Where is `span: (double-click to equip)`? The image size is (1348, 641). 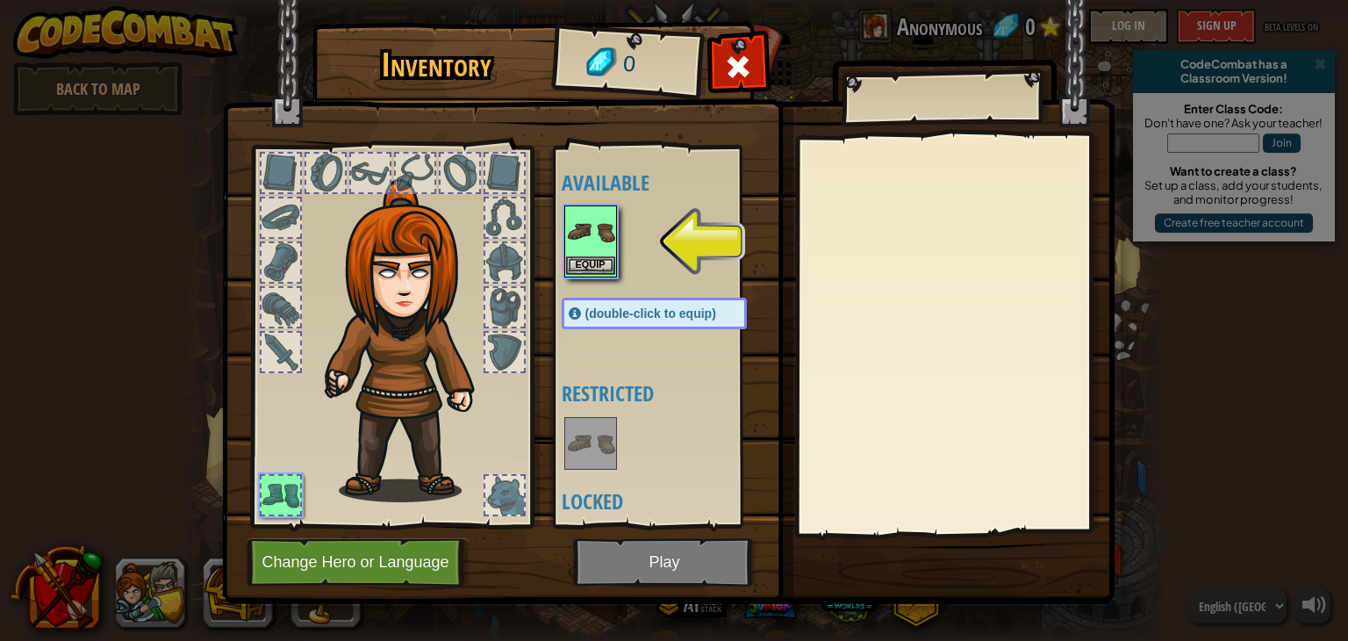
span: (double-click to equip) is located at coordinates (650, 313).